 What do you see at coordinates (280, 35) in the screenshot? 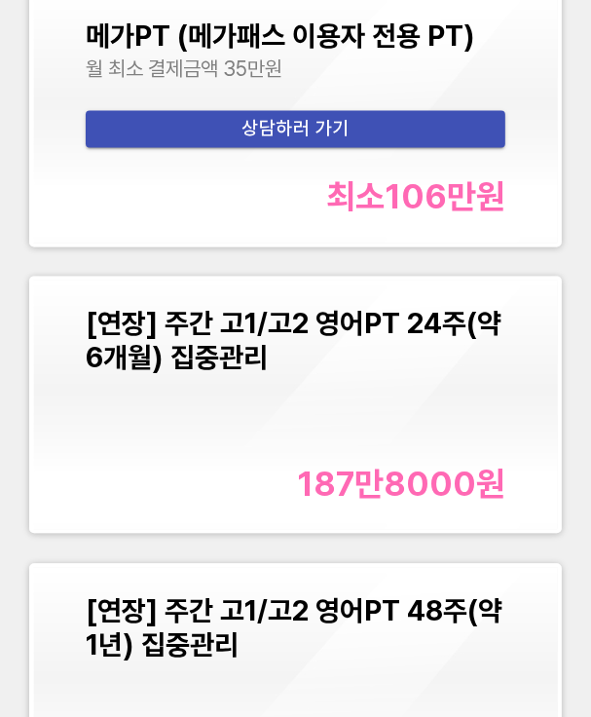
I see `span: 메가PT (메가패스 이용자 전용 PT)` at bounding box center [280, 35].